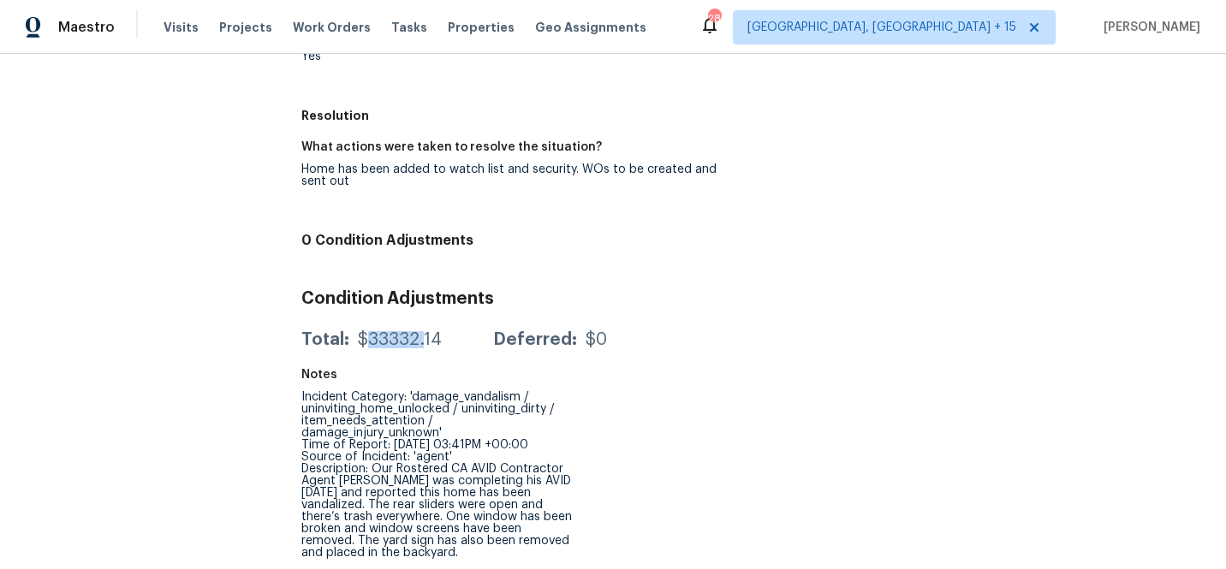 The image size is (1226, 569). What do you see at coordinates (331, 27) in the screenshot?
I see `span: Work Orders` at bounding box center [331, 27].